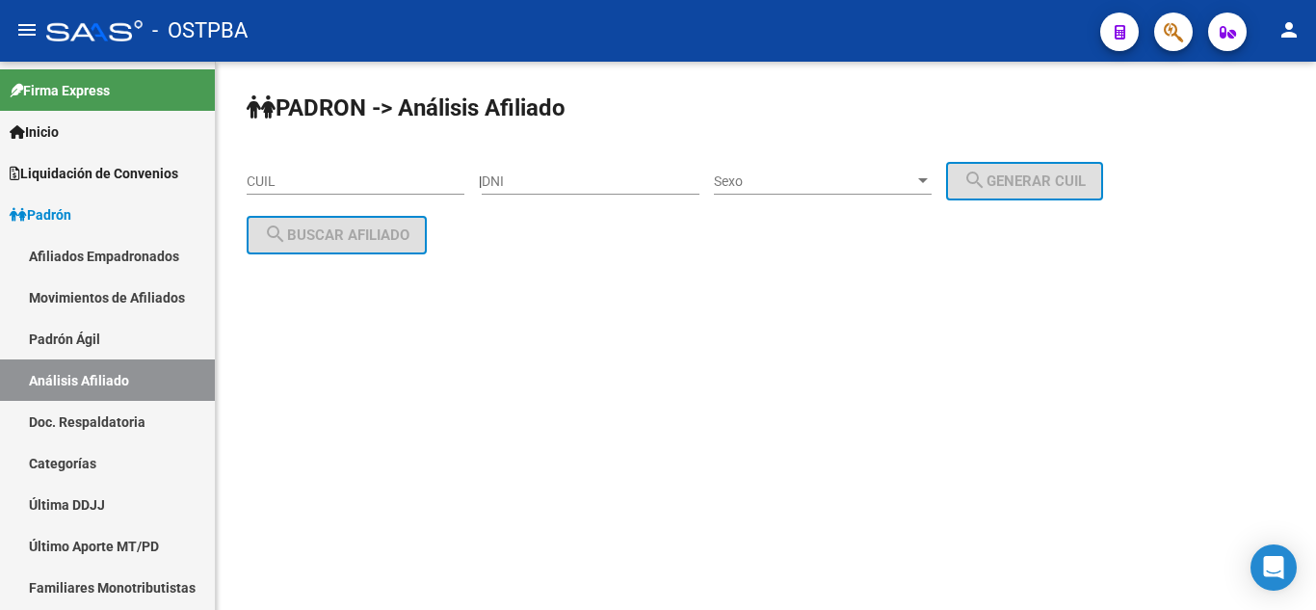 Image resolution: width=1316 pixels, height=610 pixels. What do you see at coordinates (1024, 181) in the screenshot?
I see `button: Generar CUIL` at bounding box center [1024, 181].